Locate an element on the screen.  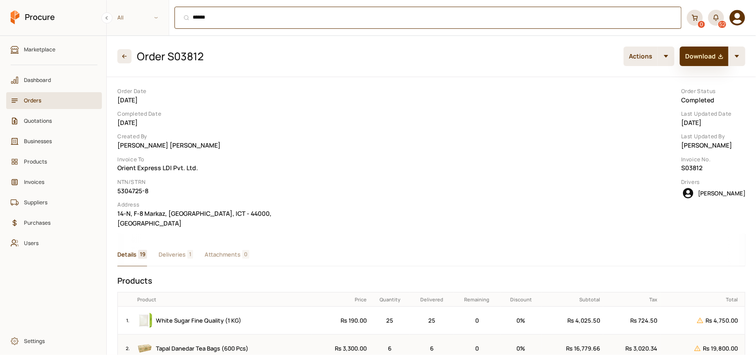
td: 0 is located at coordinates (477, 320).